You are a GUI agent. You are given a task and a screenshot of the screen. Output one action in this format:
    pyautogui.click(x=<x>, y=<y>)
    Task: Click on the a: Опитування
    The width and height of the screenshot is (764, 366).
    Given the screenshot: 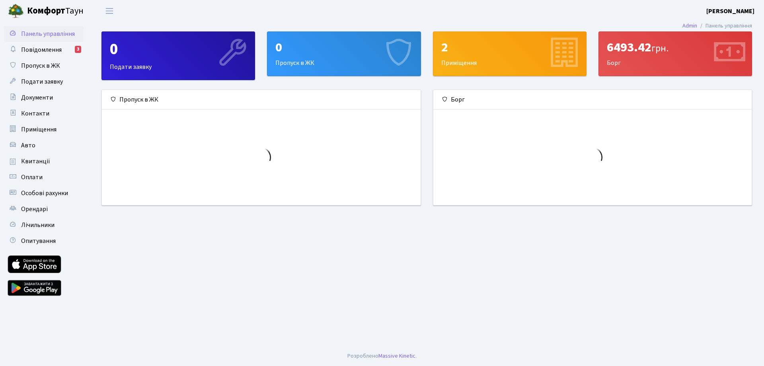 What is the action you would take?
    pyautogui.click(x=44, y=241)
    